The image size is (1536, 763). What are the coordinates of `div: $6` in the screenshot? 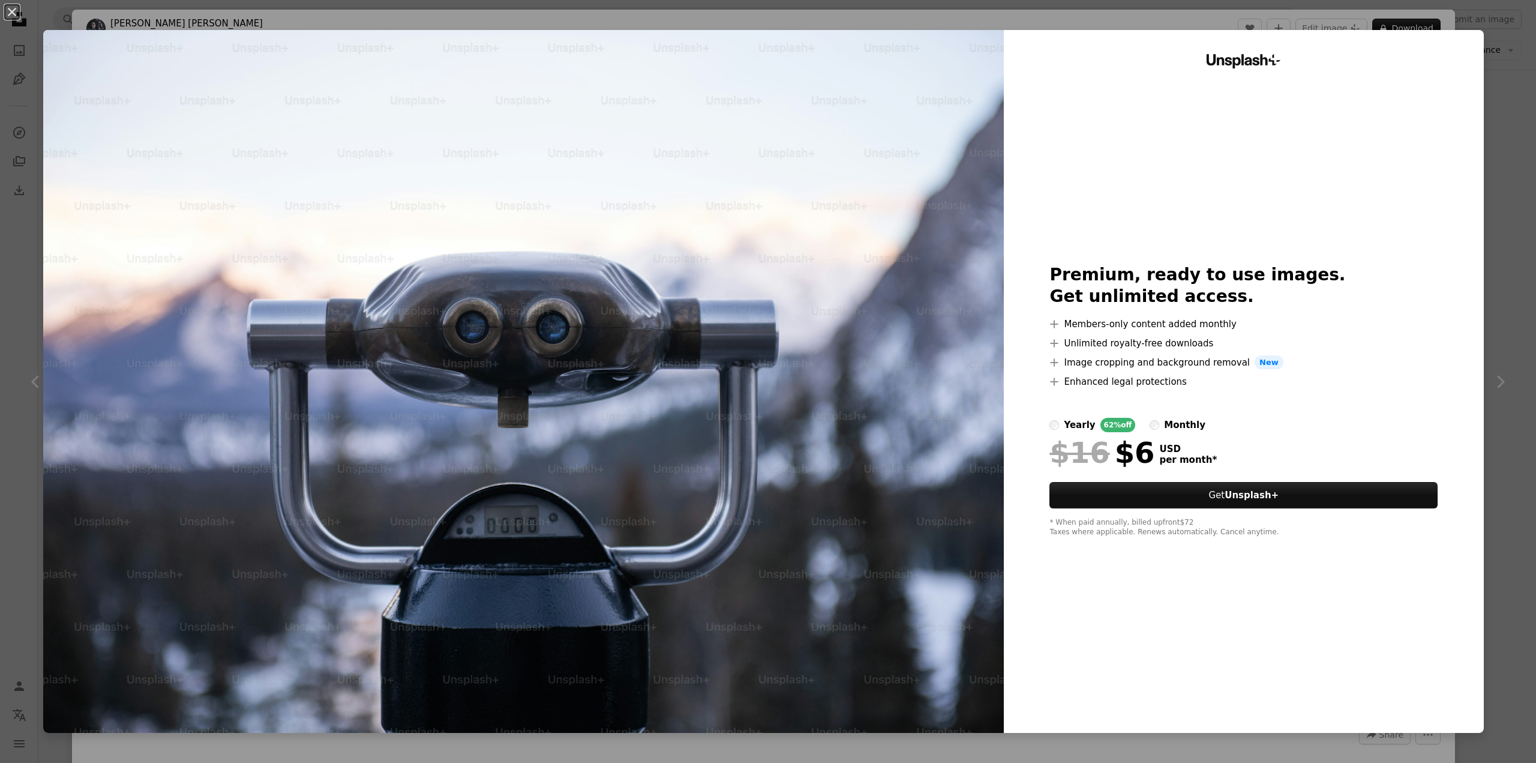 It's located at (1102, 452).